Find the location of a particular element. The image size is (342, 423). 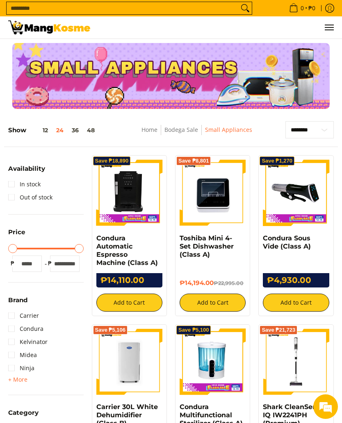

button: 24 is located at coordinates (60, 130).